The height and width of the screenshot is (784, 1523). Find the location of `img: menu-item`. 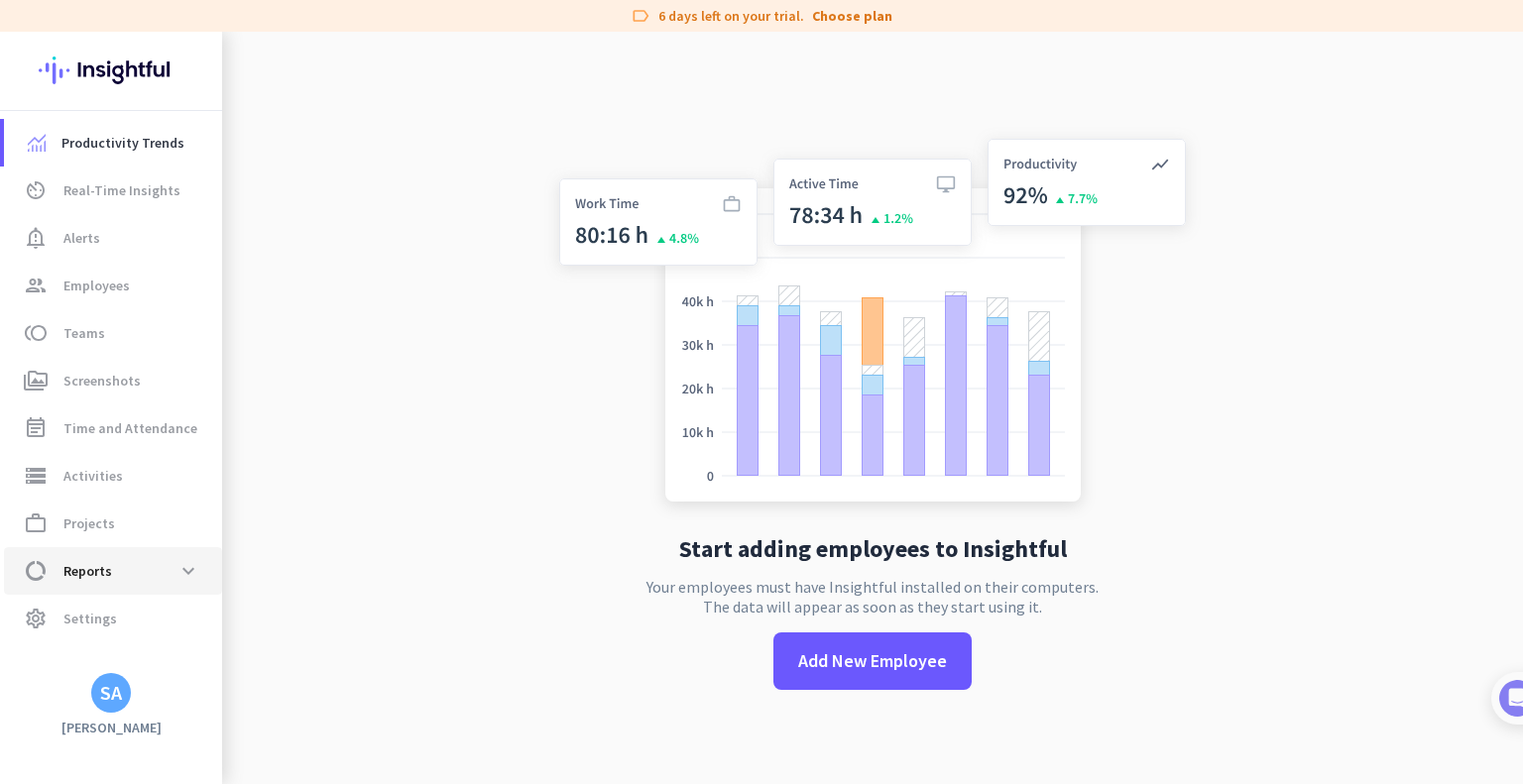

img: menu-item is located at coordinates (37, 143).